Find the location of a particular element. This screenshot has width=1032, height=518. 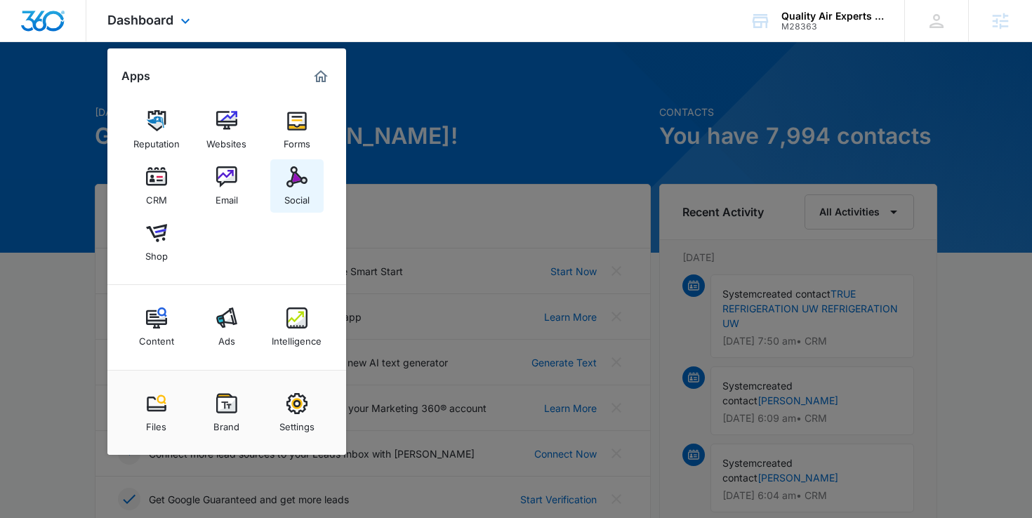

h2: Apps is located at coordinates (135, 76).